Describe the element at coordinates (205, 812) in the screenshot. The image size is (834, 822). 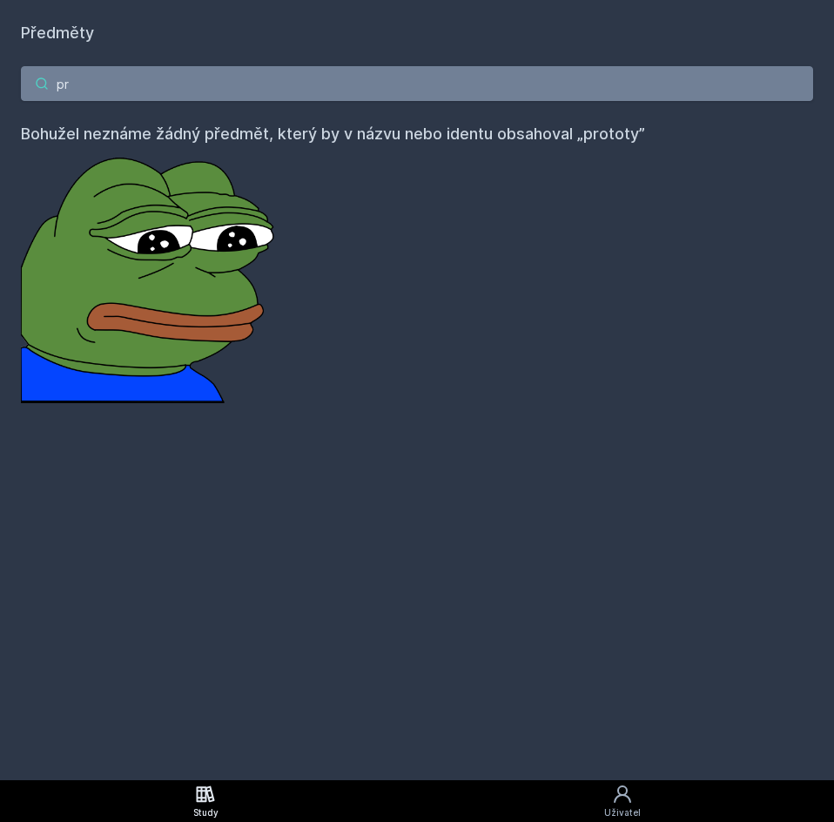
I see `div: Study` at that location.